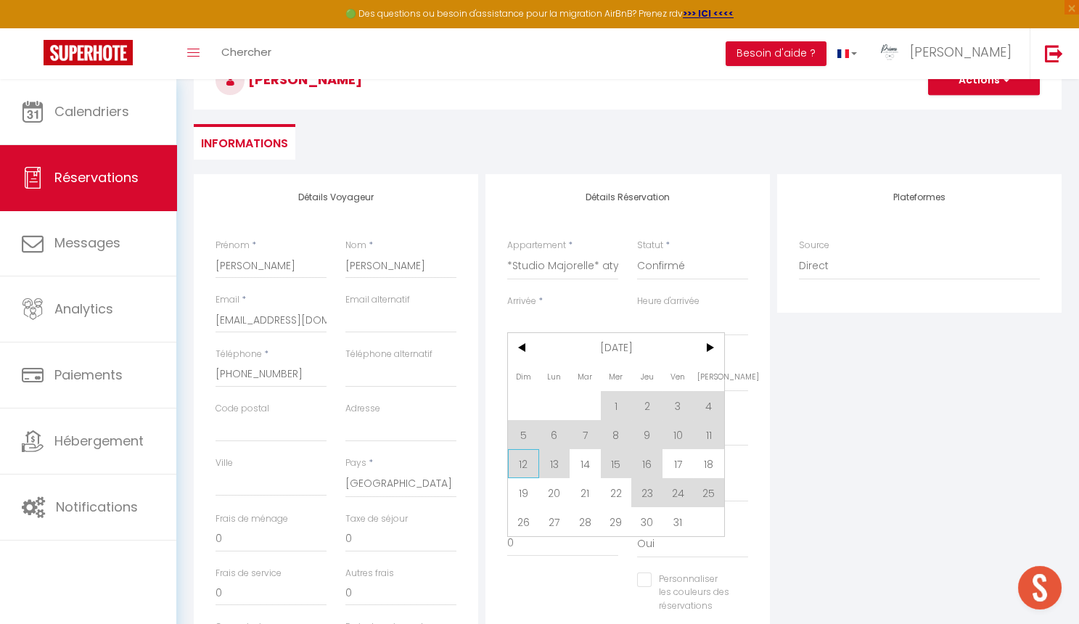  Describe the element at coordinates (647, 464) in the screenshot. I see `span: 16` at that location.